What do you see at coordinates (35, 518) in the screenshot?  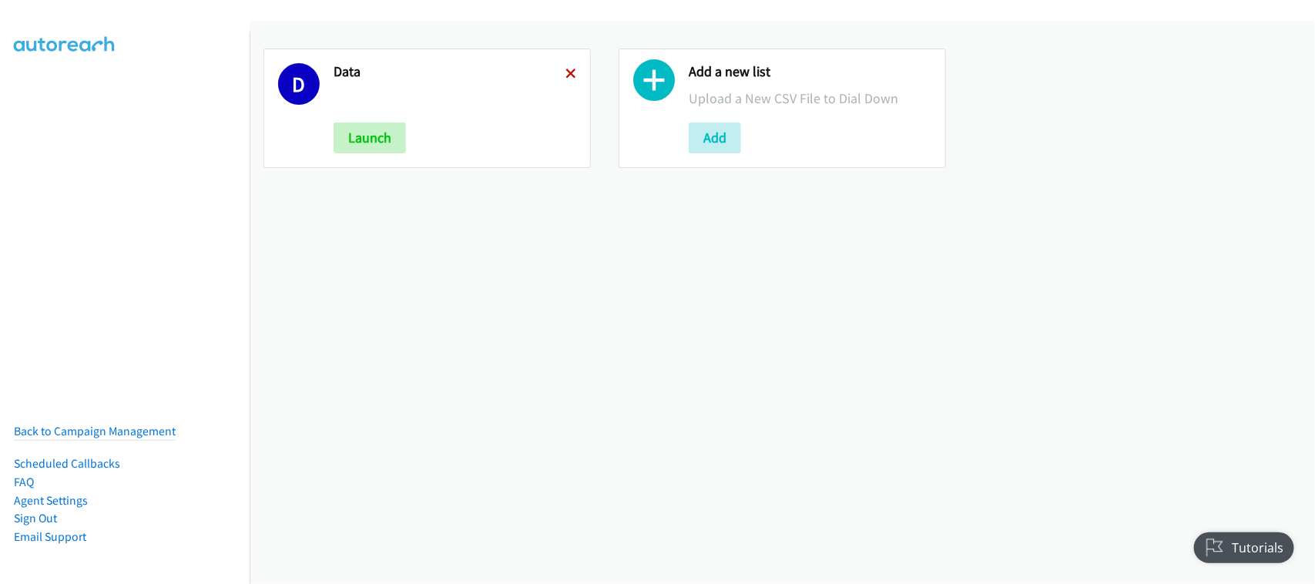 I see `a: Sign Out` at bounding box center [35, 518].